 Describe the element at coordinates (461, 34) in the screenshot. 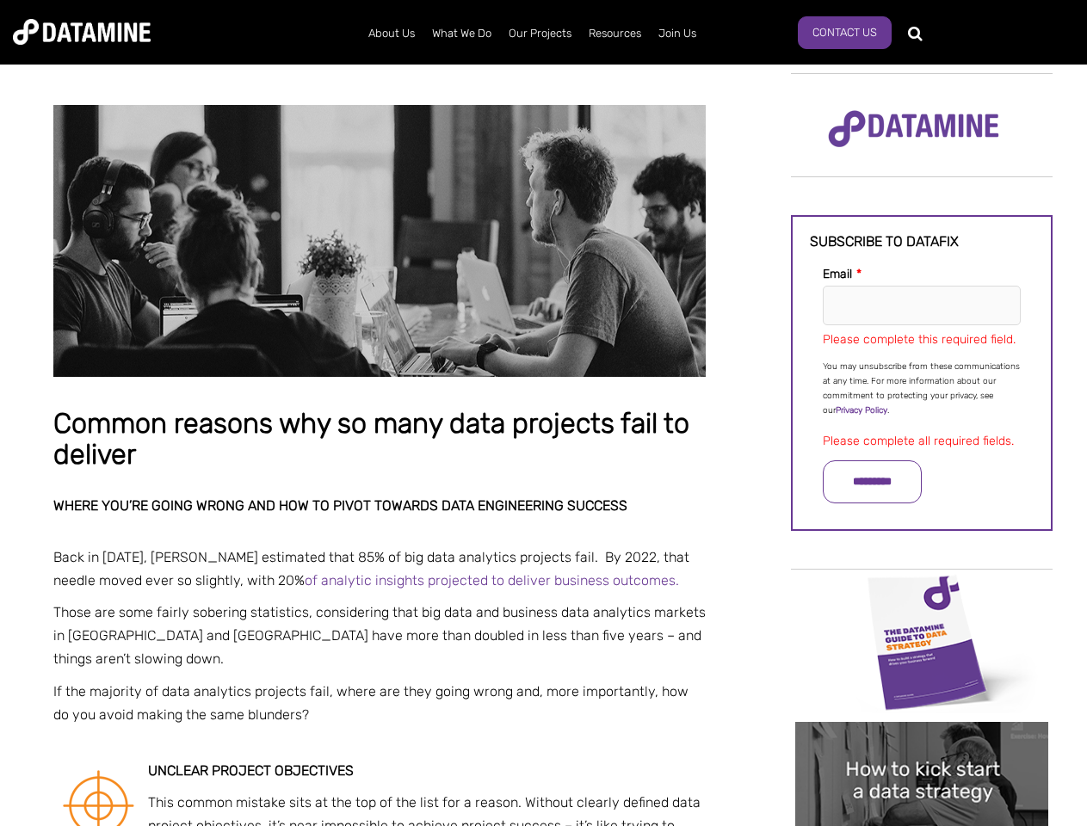

I see `a: What We Do` at that location.